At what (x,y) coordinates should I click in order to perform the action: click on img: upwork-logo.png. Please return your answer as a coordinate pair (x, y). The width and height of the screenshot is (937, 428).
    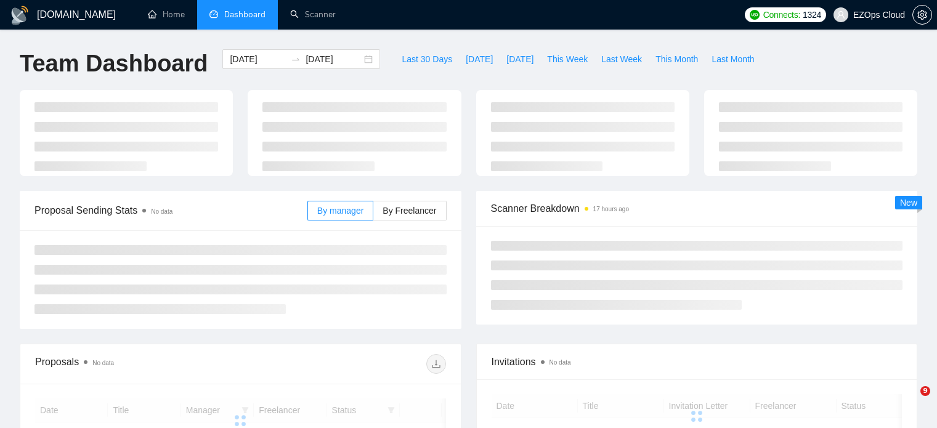
    Looking at the image, I should click on (755, 15).